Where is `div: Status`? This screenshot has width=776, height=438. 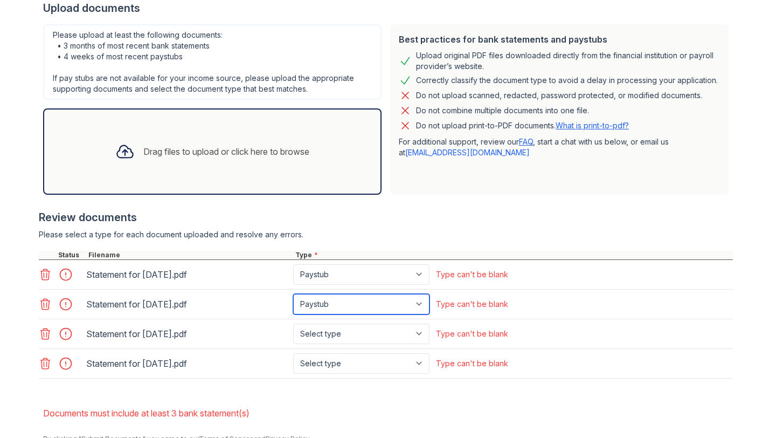 div: Status is located at coordinates (71, 255).